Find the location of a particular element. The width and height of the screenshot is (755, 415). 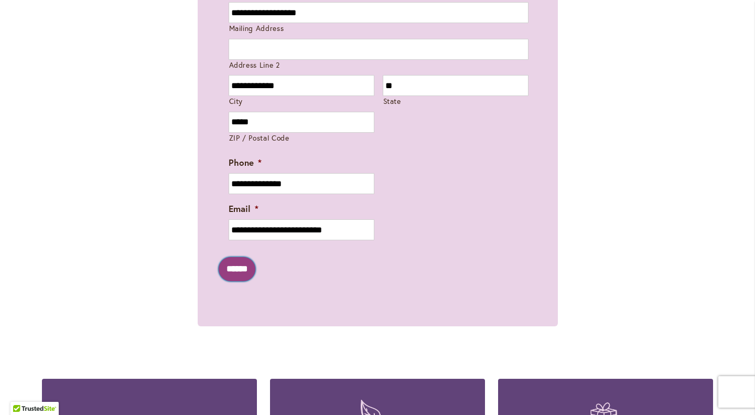

label: Address Line 2 is located at coordinates (379, 65).